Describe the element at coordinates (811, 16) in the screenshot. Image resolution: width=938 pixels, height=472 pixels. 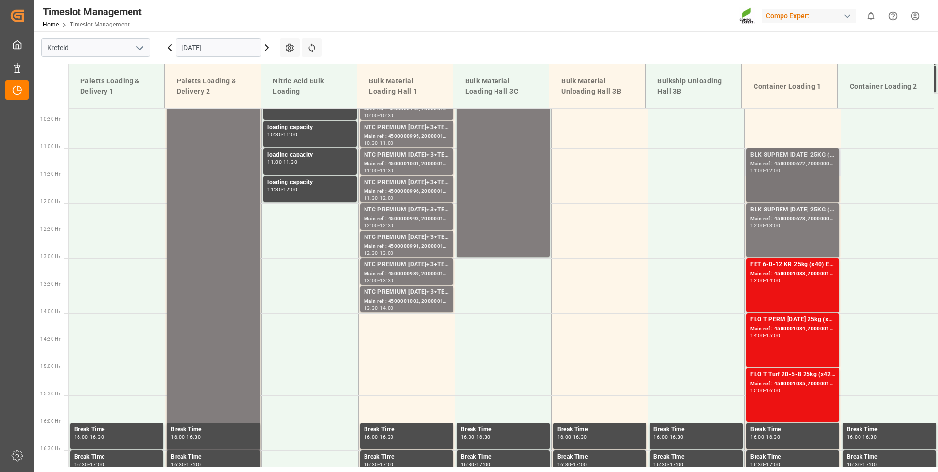
I see `button: Compo Expert` at that location.